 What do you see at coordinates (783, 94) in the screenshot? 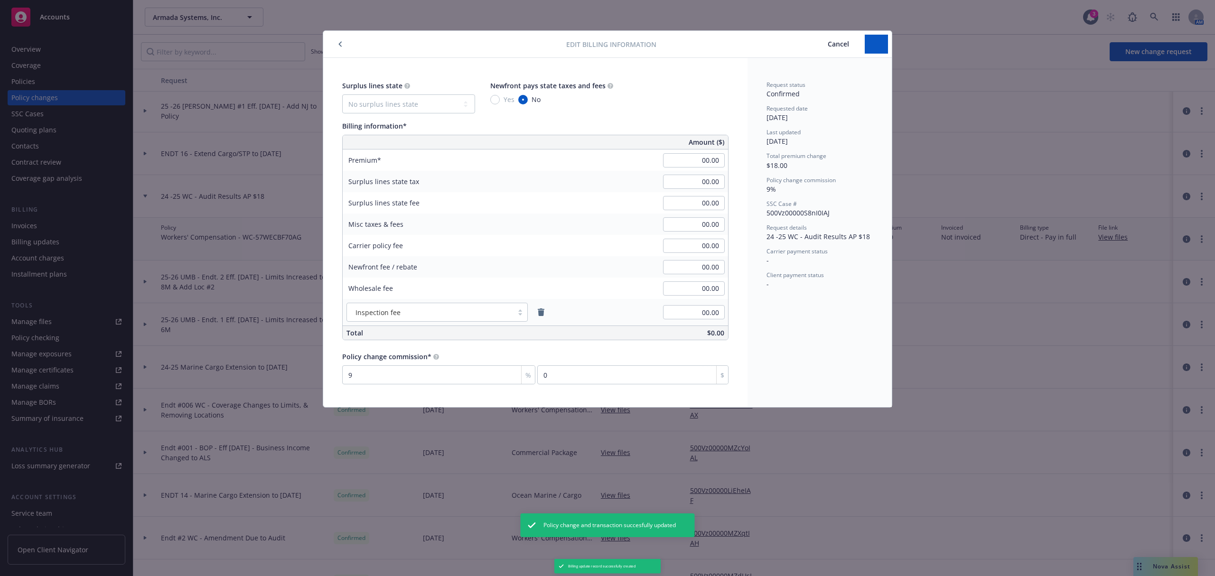
I see `span: Confirmed` at bounding box center [783, 94].